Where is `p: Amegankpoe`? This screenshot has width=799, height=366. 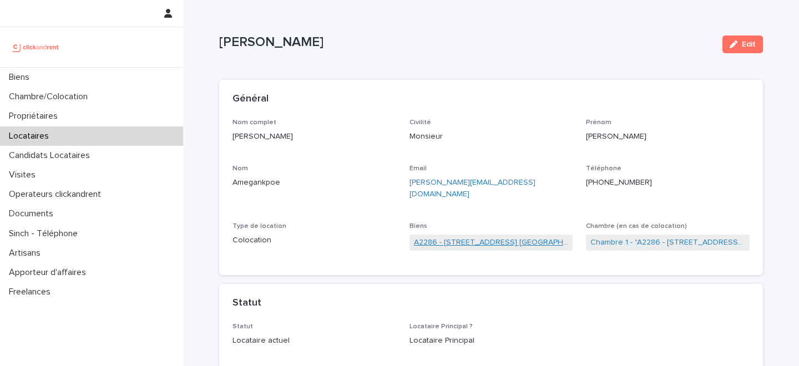 p: Amegankpoe is located at coordinates (314, 183).